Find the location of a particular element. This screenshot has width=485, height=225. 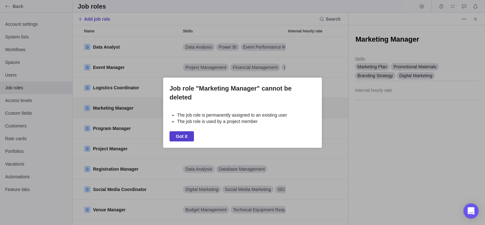

li: The job role is permanently assigned to an existing user is located at coordinates (246, 115).